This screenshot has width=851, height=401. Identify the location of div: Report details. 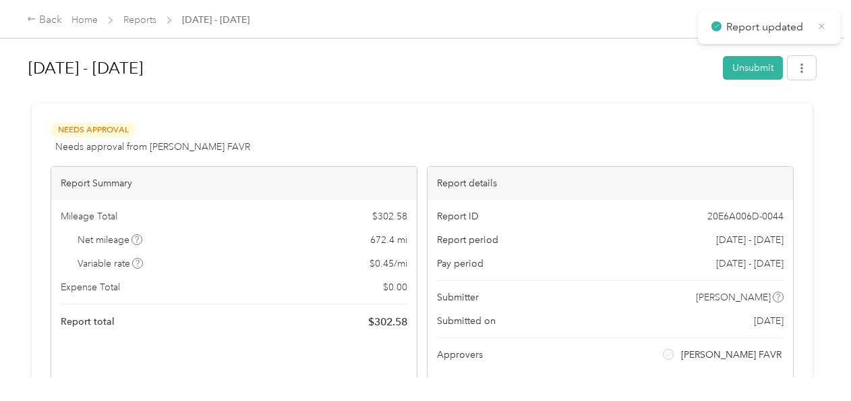
(611, 183).